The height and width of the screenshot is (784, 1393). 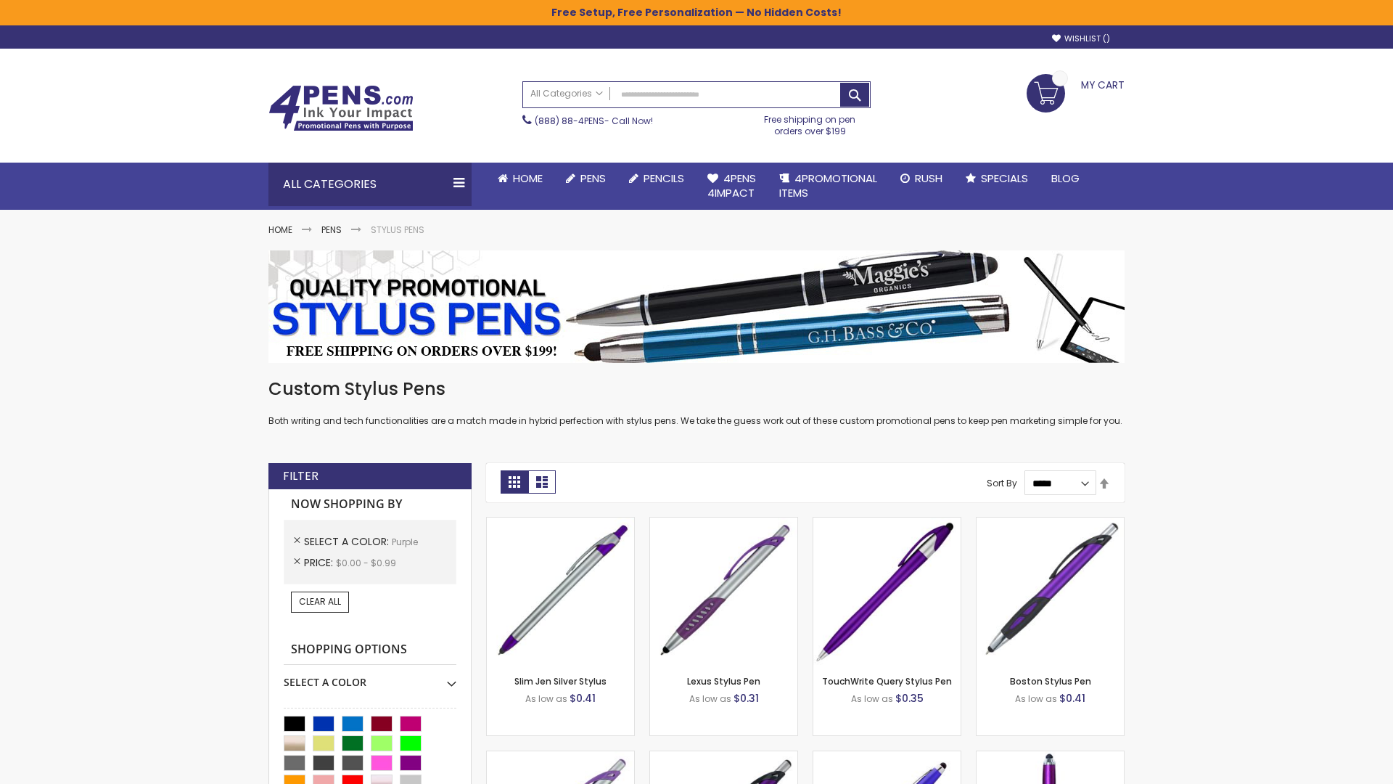 What do you see at coordinates (398, 229) in the screenshot?
I see `strong: Stylus Pens` at bounding box center [398, 229].